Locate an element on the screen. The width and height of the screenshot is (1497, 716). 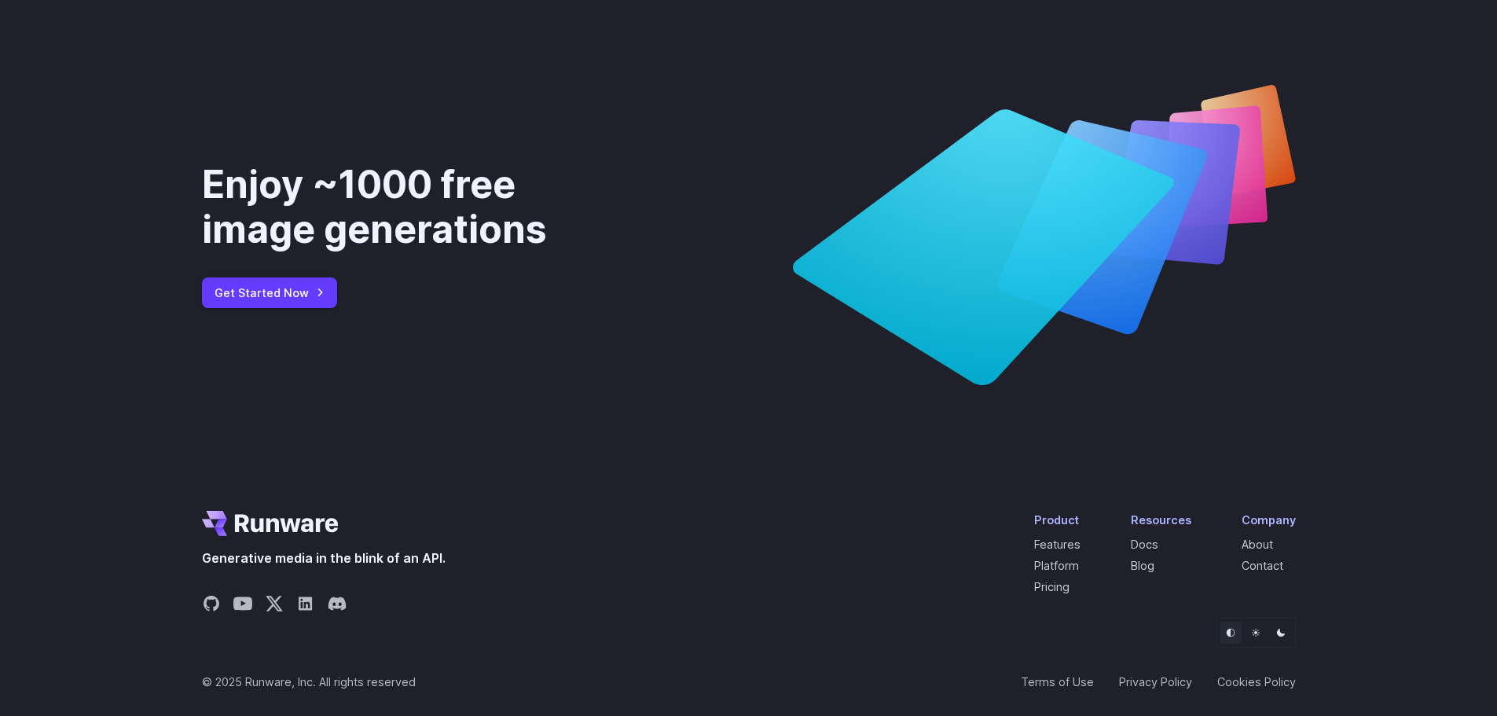
div: Product is located at coordinates (1057, 519).